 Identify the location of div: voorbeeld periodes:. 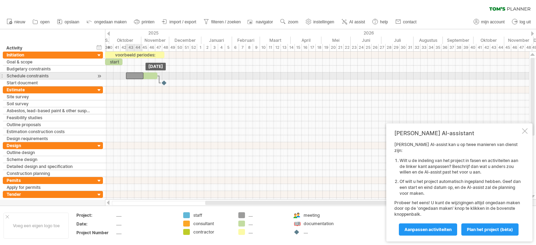
(135, 55).